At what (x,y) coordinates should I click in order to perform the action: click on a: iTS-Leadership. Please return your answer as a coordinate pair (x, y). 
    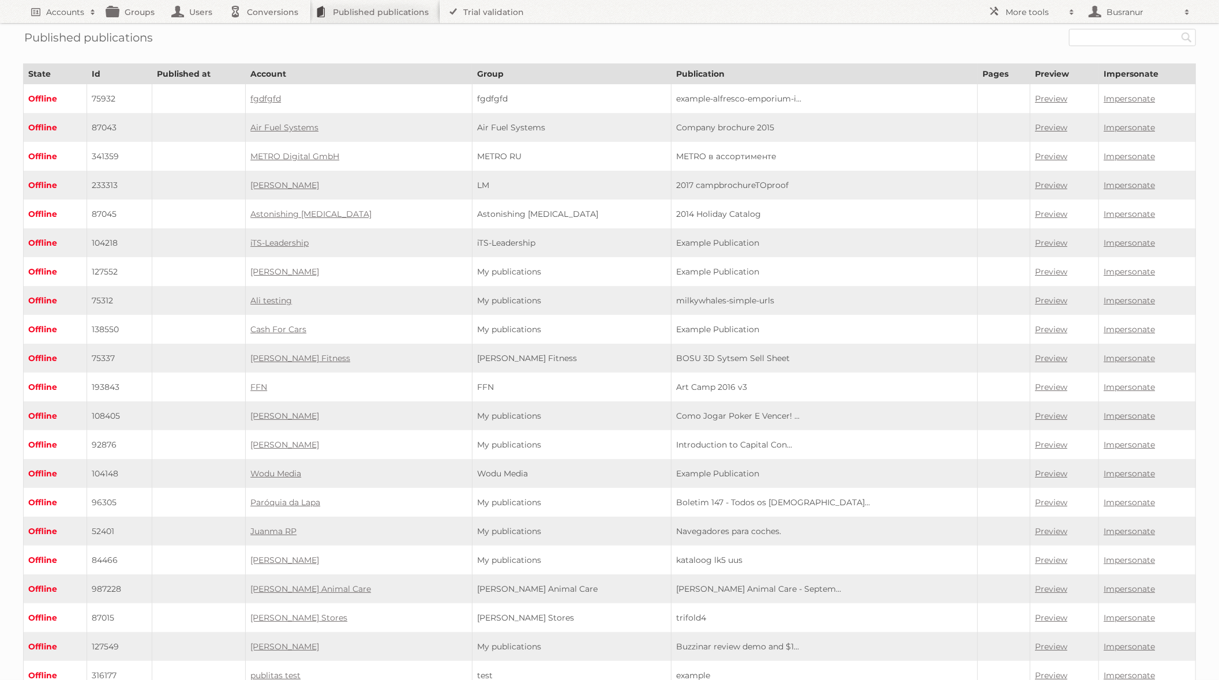
    Looking at the image, I should click on (279, 243).